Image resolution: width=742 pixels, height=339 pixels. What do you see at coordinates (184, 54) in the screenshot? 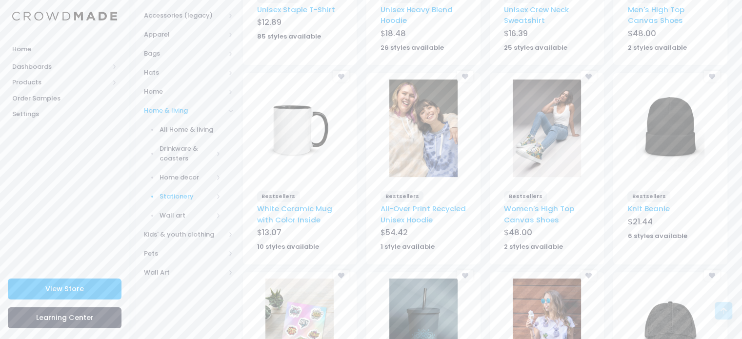
I see `span: Bags` at bounding box center [184, 54].